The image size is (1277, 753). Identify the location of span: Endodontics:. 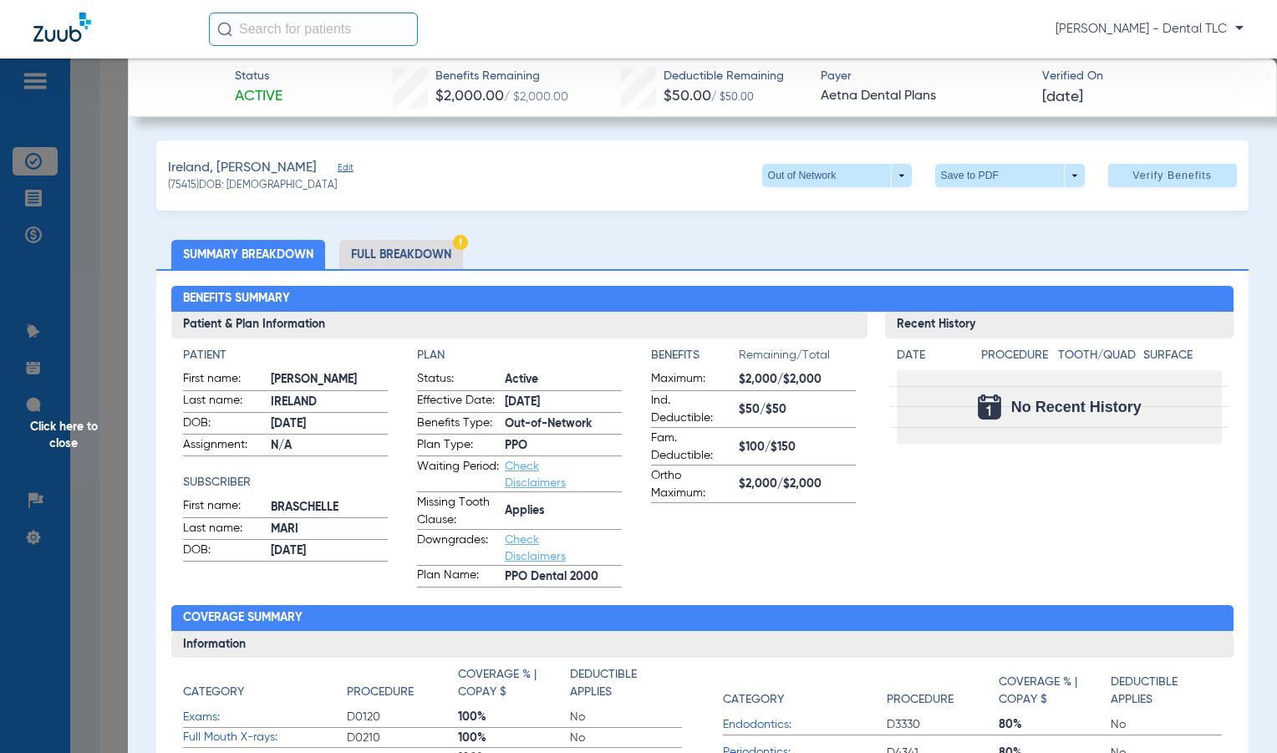
(805, 725).